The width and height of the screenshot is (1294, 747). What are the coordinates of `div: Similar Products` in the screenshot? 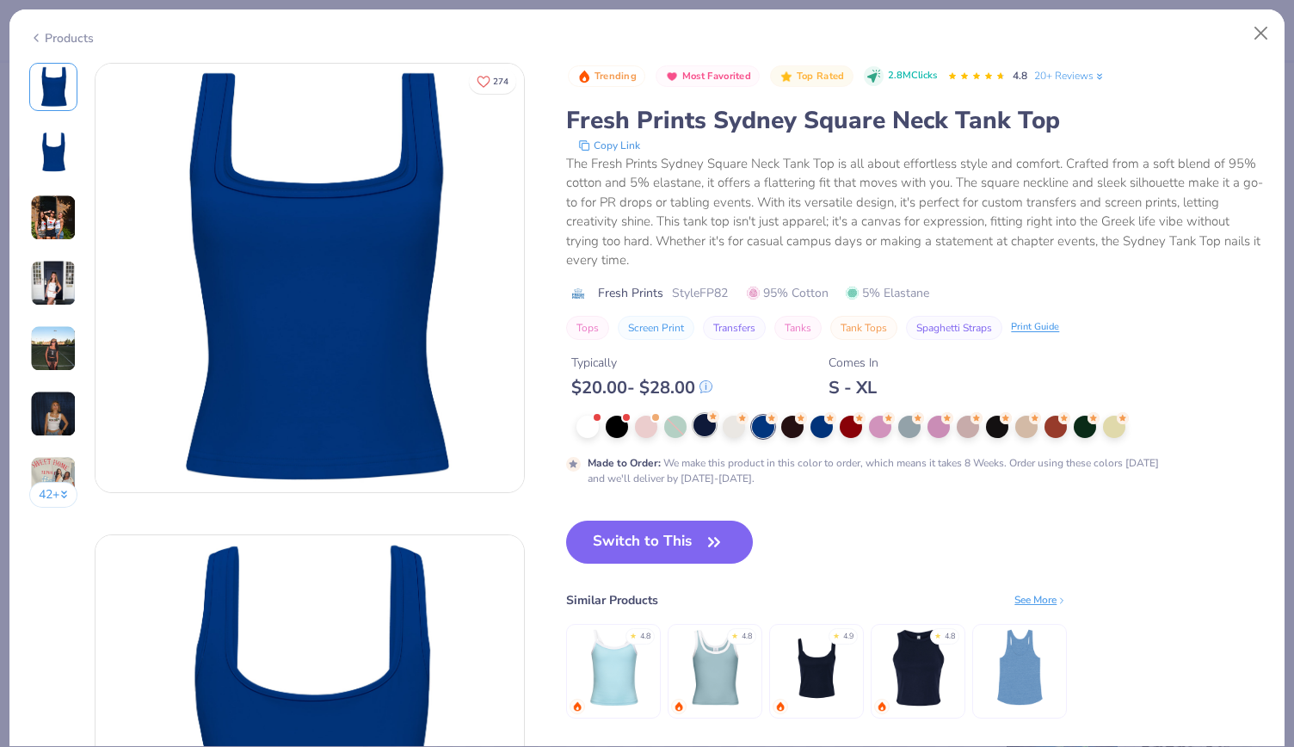 It's located at (612, 600).